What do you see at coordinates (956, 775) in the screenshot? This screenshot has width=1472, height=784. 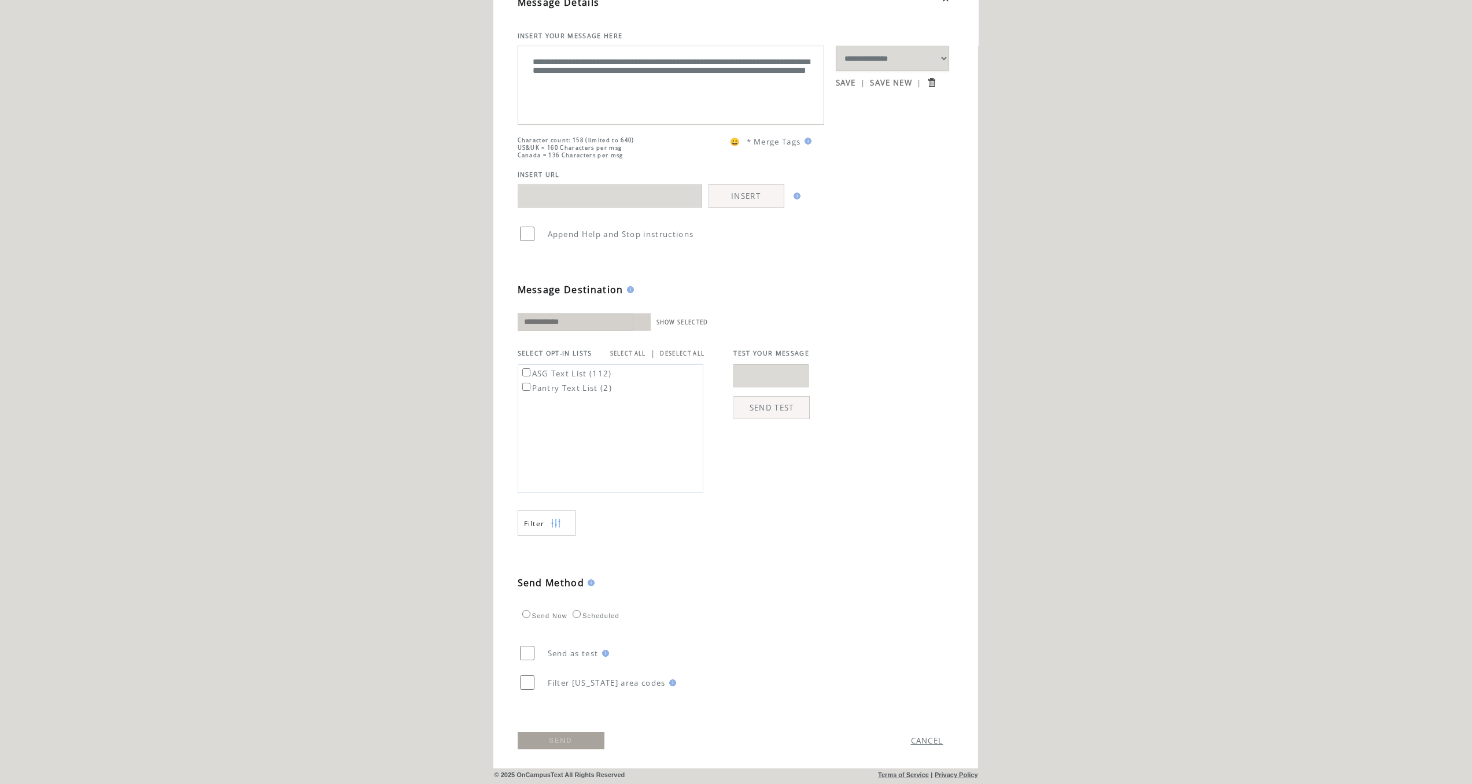 I see `a: Privacy Policy` at bounding box center [956, 775].